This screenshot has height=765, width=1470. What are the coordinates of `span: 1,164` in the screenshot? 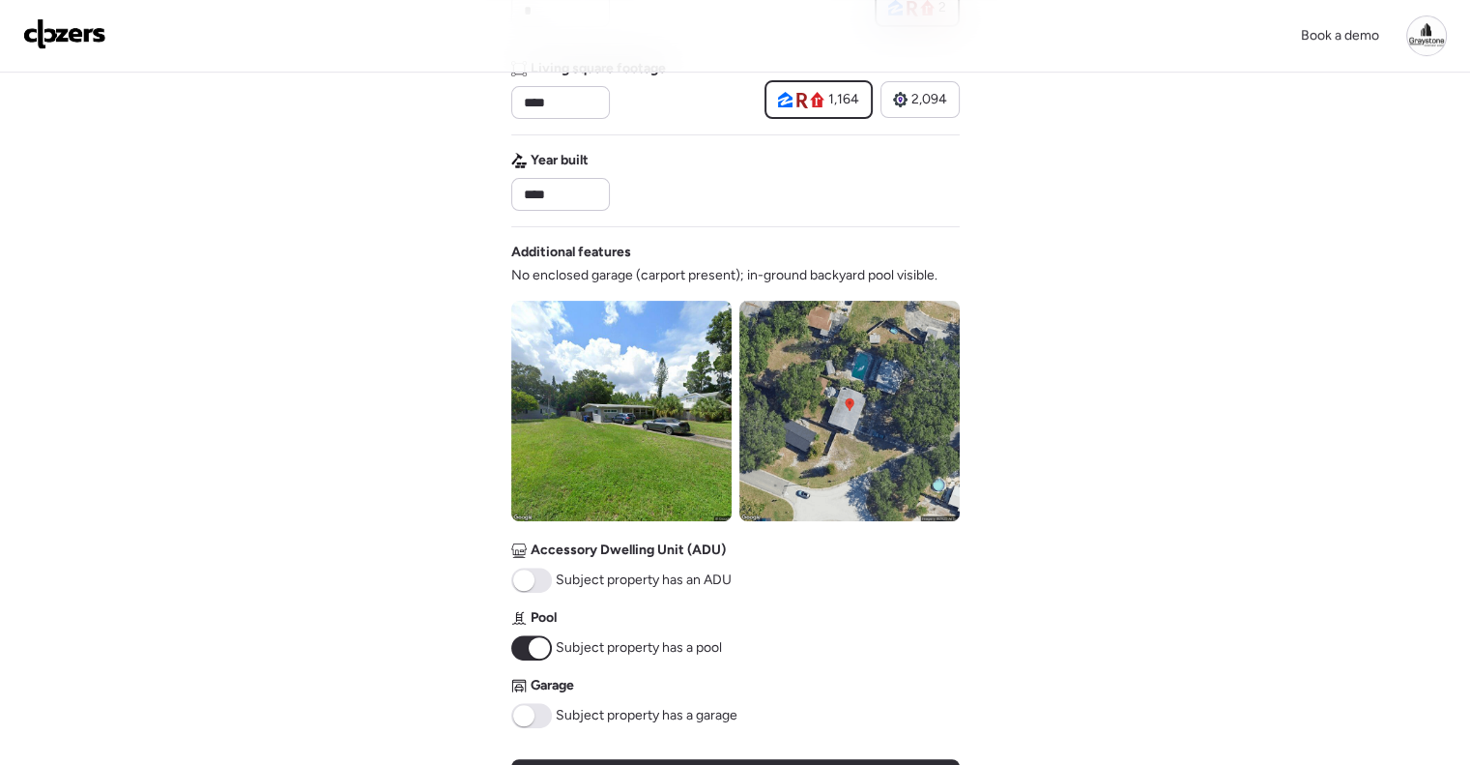 It's located at (844, 100).